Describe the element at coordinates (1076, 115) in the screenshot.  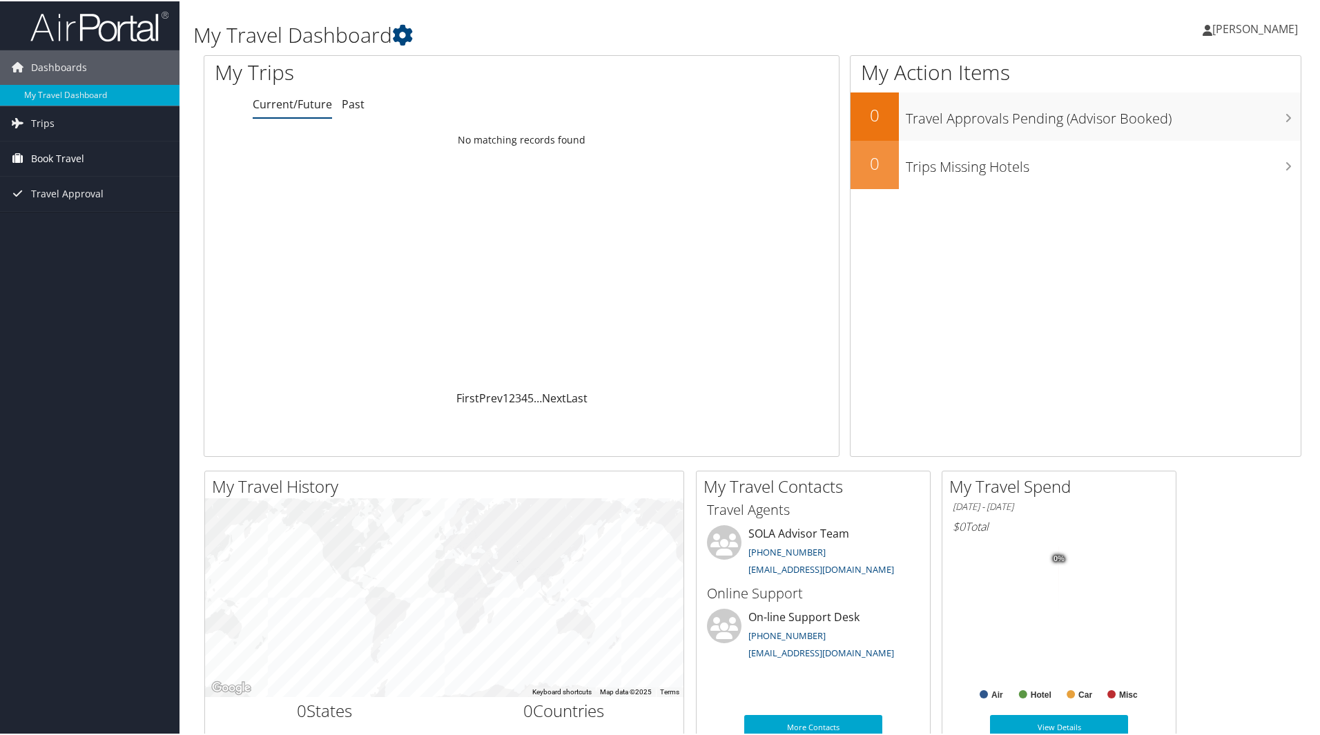
I see `a: 0Travel Approvals Pending (Advisor Booked)` at that location.